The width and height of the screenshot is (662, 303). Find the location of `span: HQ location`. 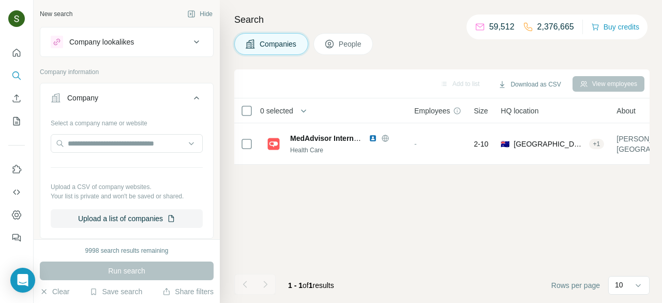

span: HQ location is located at coordinates (519, 111).